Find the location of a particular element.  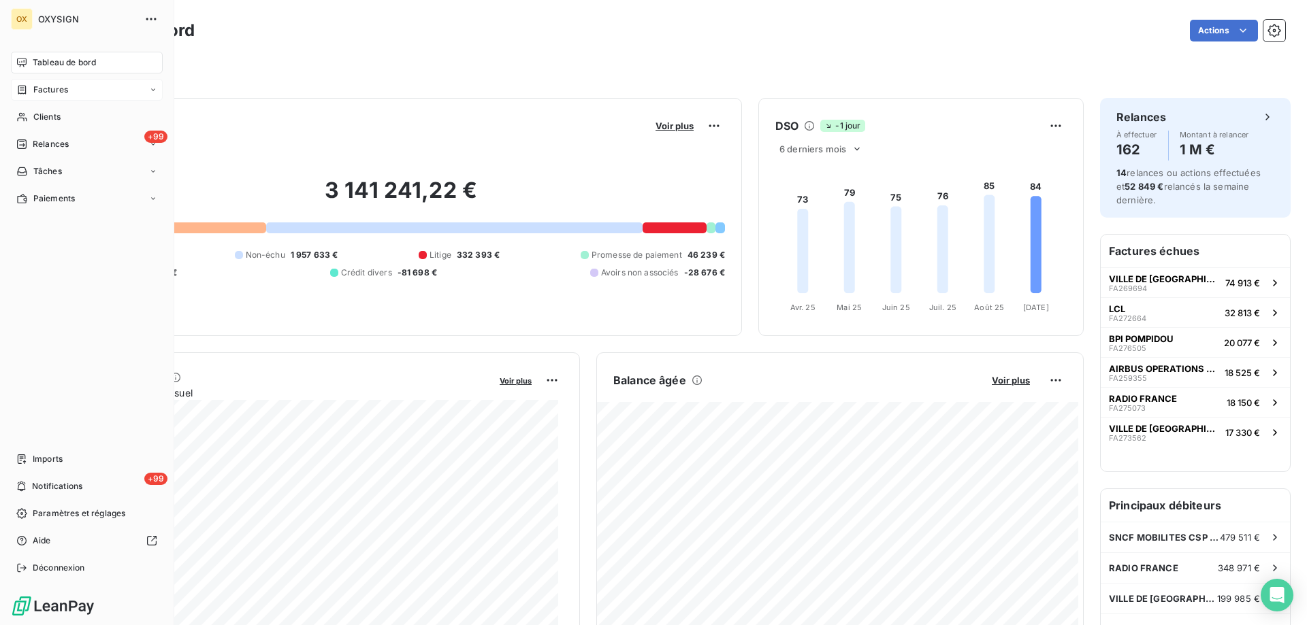

tspan: Août 25 is located at coordinates (989, 308).